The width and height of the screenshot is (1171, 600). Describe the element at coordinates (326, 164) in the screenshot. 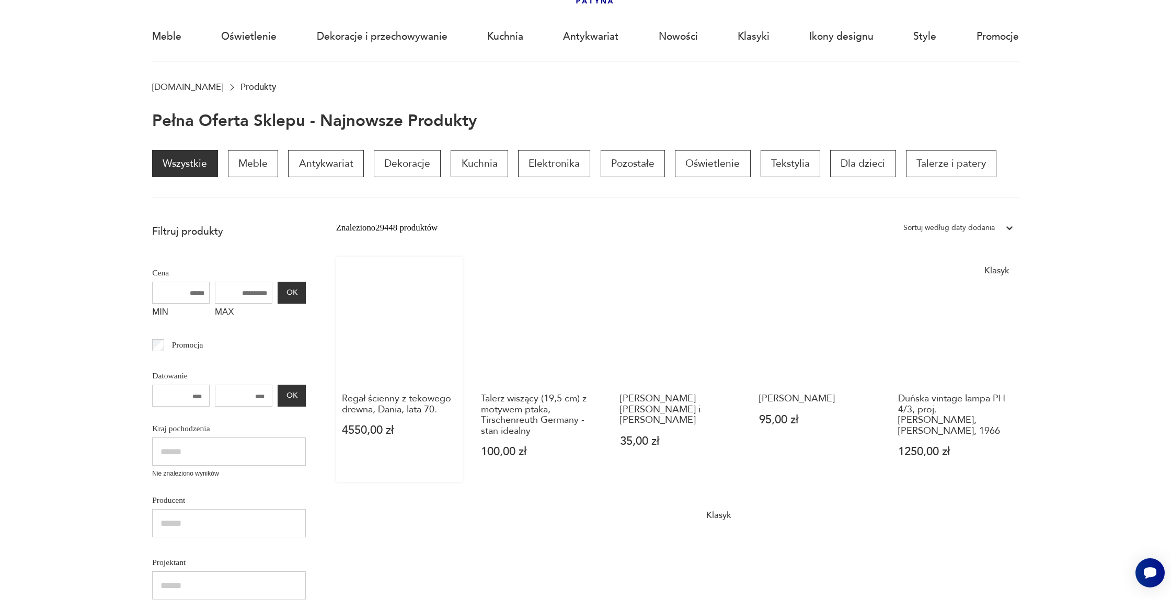

I see `p: Antykwariat` at that location.